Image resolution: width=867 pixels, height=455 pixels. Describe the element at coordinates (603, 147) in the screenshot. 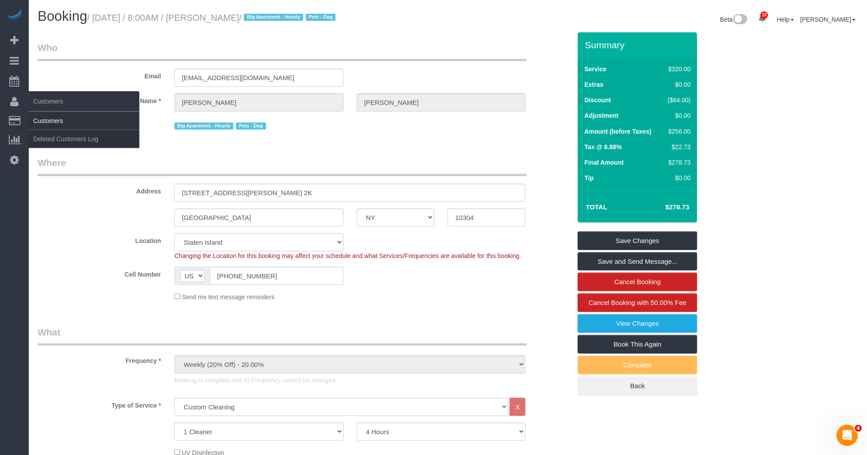

I see `label: Tax @ 8.88%` at that location.